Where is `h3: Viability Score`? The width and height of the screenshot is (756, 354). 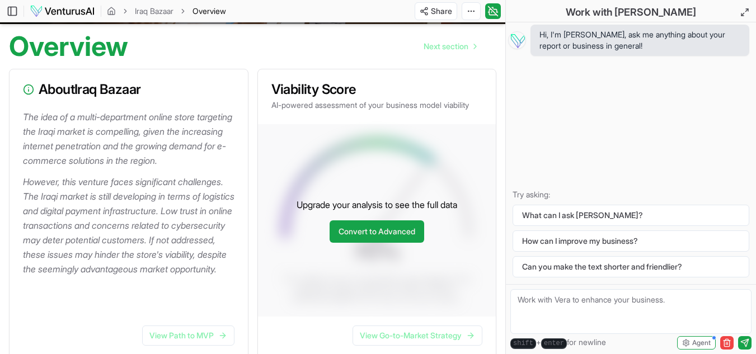
h3: Viability Score is located at coordinates (377, 90).